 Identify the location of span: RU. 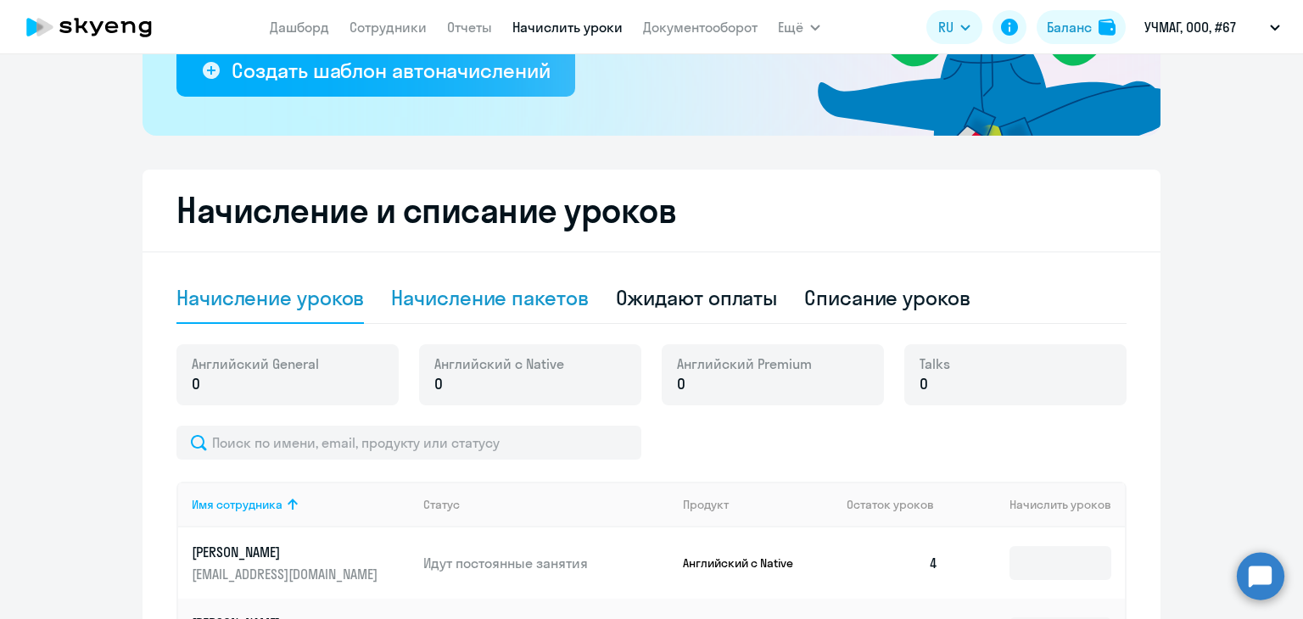
(946, 27).